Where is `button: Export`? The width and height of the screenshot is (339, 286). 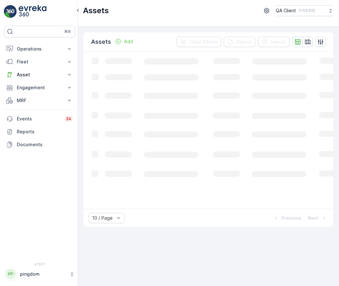 button: Export is located at coordinates (239, 42).